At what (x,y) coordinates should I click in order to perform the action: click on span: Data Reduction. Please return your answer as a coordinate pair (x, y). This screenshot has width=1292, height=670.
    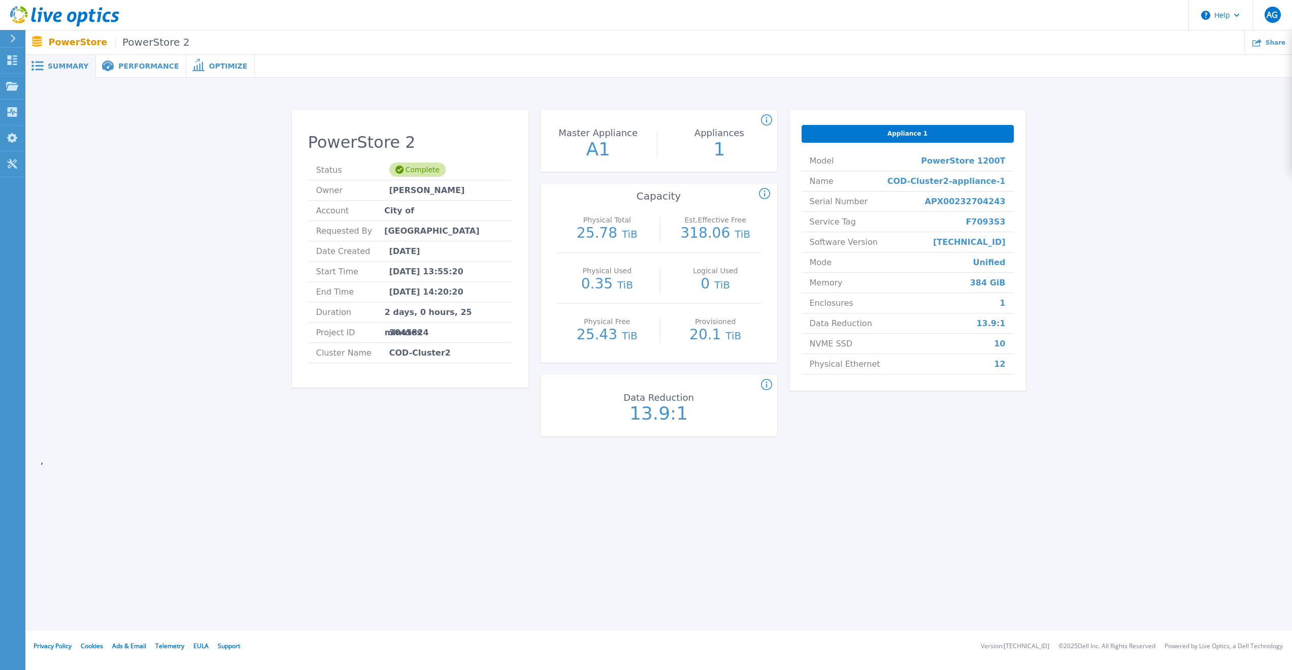
    Looking at the image, I should click on (841, 323).